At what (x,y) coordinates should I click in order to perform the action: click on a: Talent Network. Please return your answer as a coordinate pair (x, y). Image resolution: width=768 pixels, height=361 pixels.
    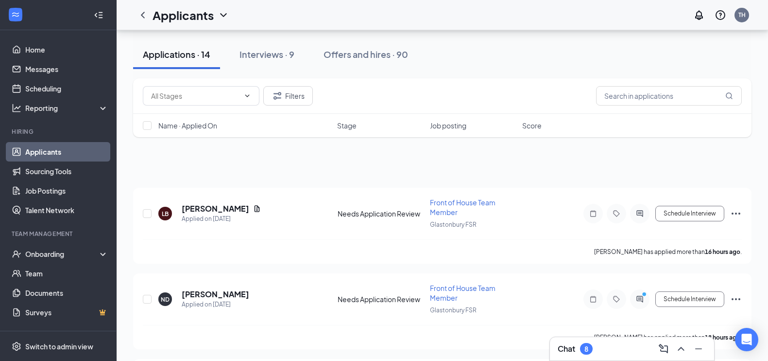
    Looking at the image, I should click on (67, 210).